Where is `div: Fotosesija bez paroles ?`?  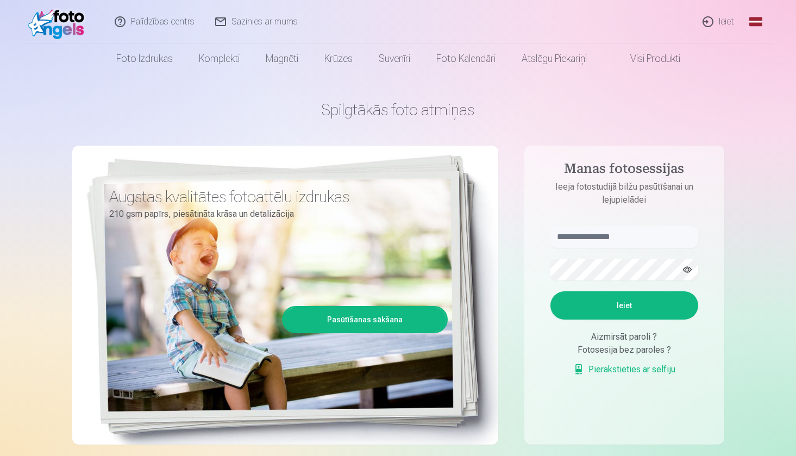
div: Fotosesija bez paroles ? is located at coordinates (624, 350).